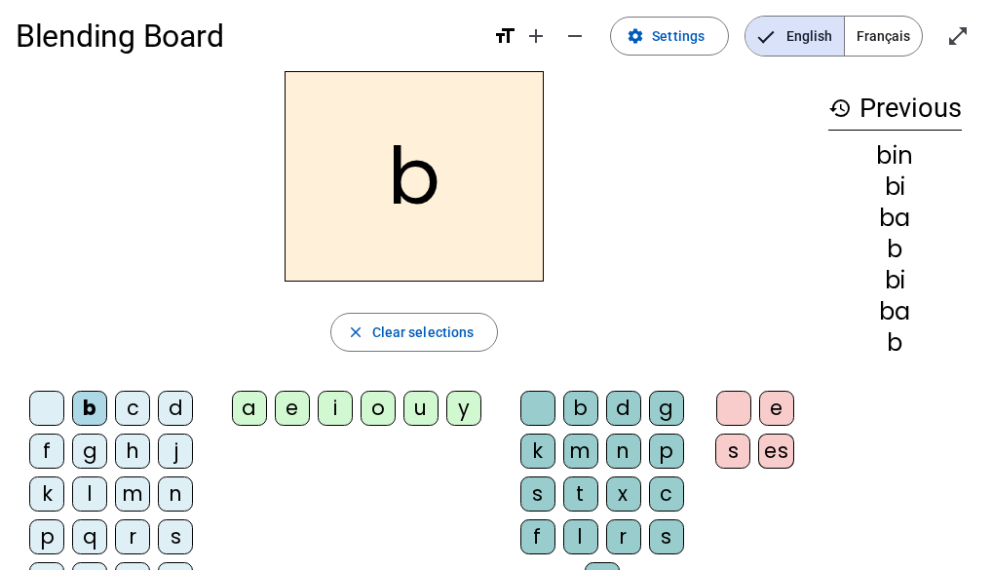 The height and width of the screenshot is (570, 993). What do you see at coordinates (635, 36) in the screenshot?
I see `mat-icon: settings` at bounding box center [635, 36].